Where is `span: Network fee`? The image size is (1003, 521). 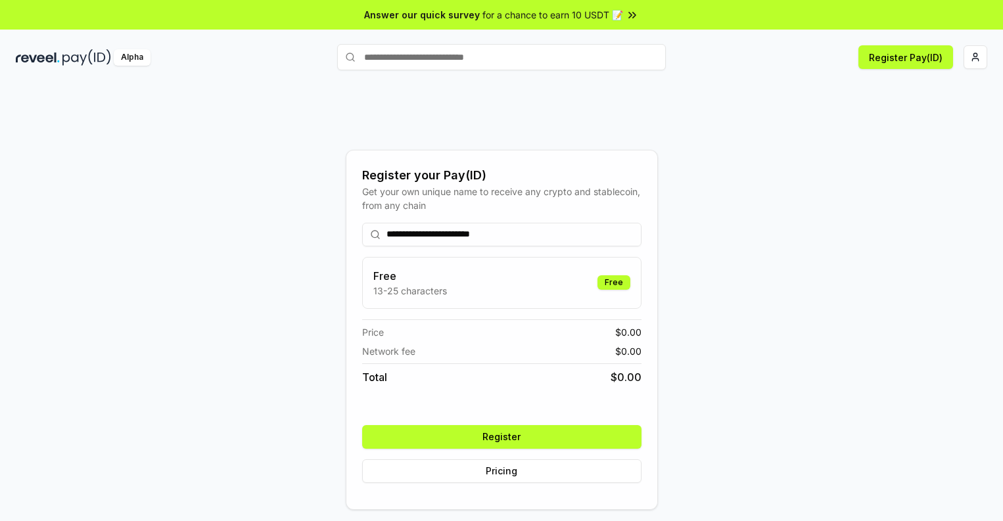 span: Network fee is located at coordinates (389, 351).